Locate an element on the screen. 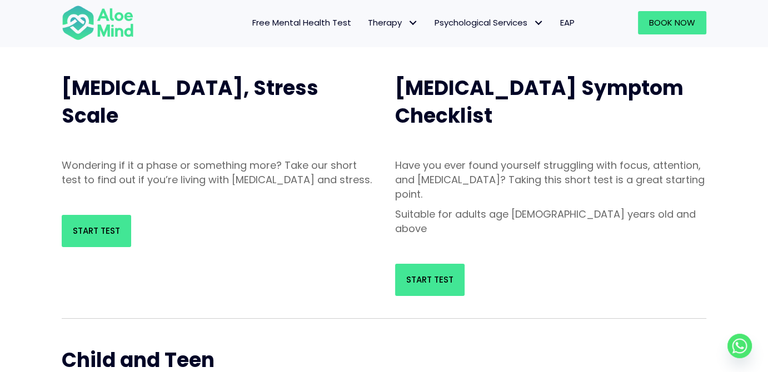 This screenshot has width=768, height=372. a: Free Mental Health Test is located at coordinates (302, 23).